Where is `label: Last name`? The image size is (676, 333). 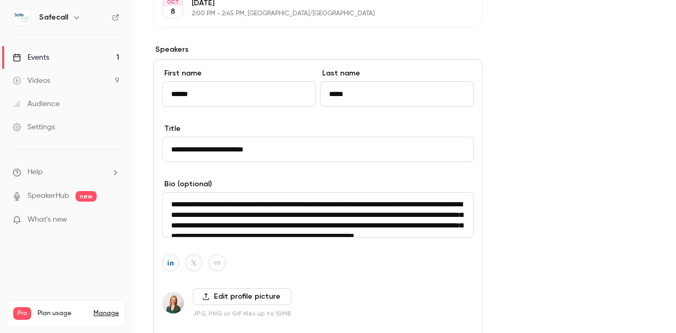 label: Last name is located at coordinates (397, 73).